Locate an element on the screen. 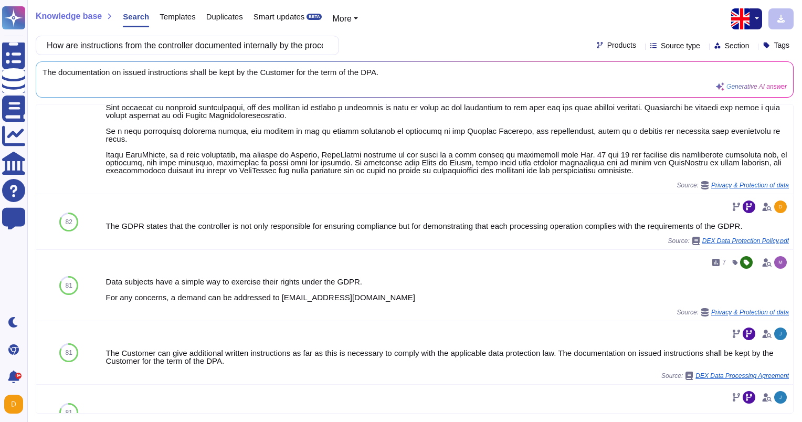  span: The documentation on issued instructions shall be kept by the Customer for the term of the DPA. is located at coordinates (414, 72).